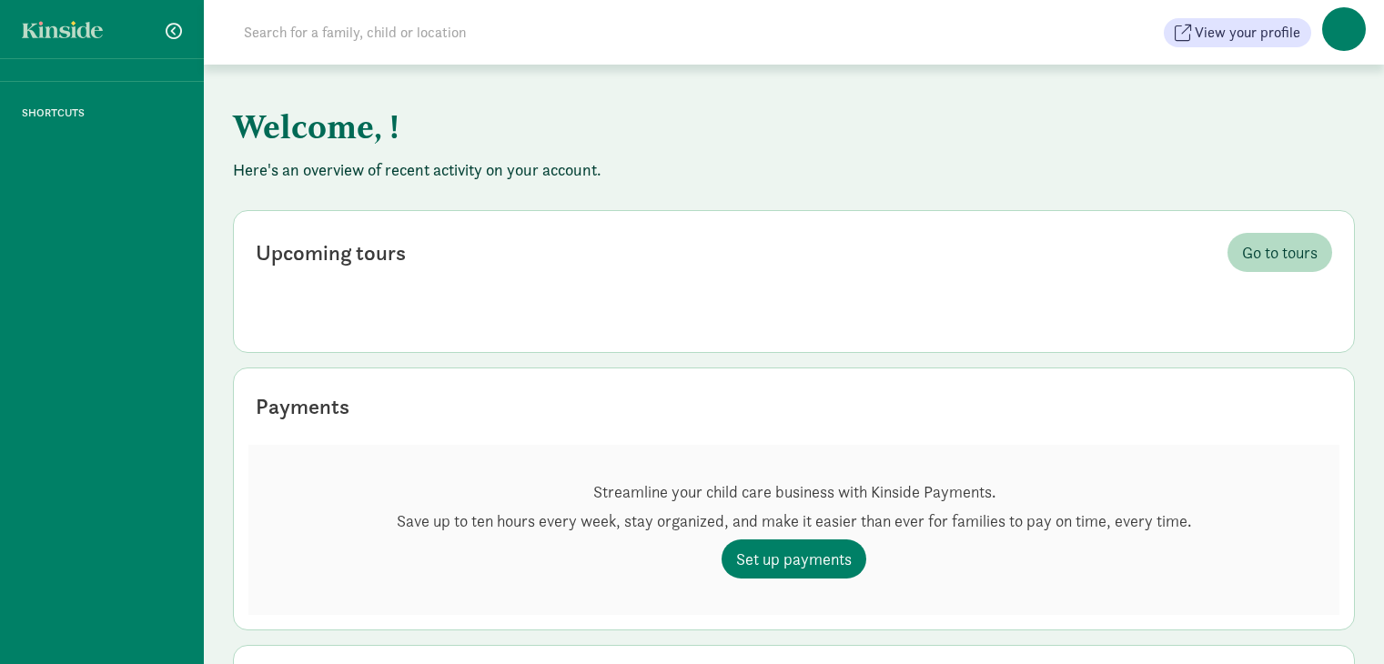 This screenshot has height=664, width=1384. What do you see at coordinates (302, 407) in the screenshot?
I see `div: Payments` at bounding box center [302, 407].